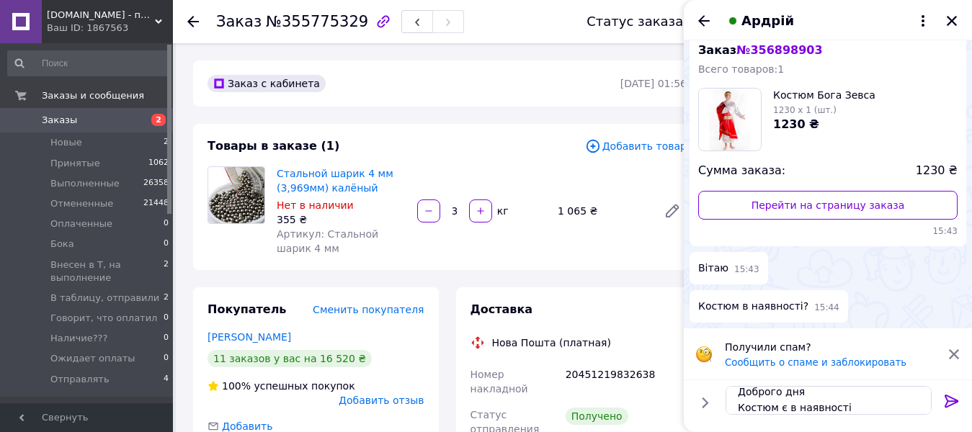  Describe the element at coordinates (281, 386) in the screenshot. I see `div: успешных покупок` at that location.